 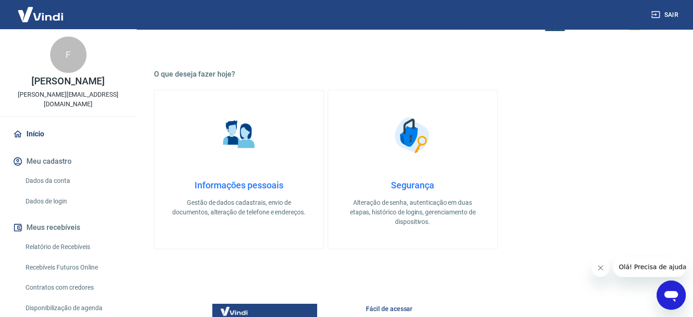 What do you see at coordinates (239, 135) in the screenshot?
I see `img: Informações pessoais` at bounding box center [239, 135].